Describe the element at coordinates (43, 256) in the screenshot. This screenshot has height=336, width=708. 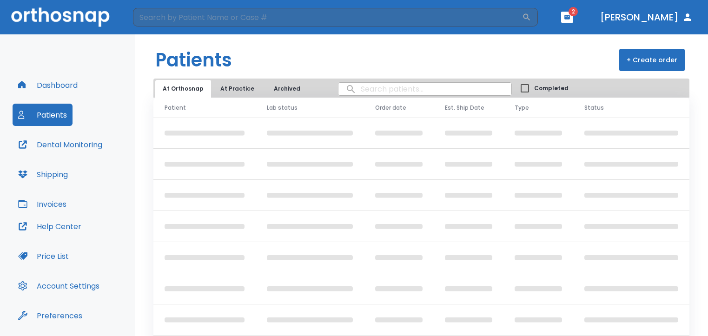
I see `button: Price List` at that location.